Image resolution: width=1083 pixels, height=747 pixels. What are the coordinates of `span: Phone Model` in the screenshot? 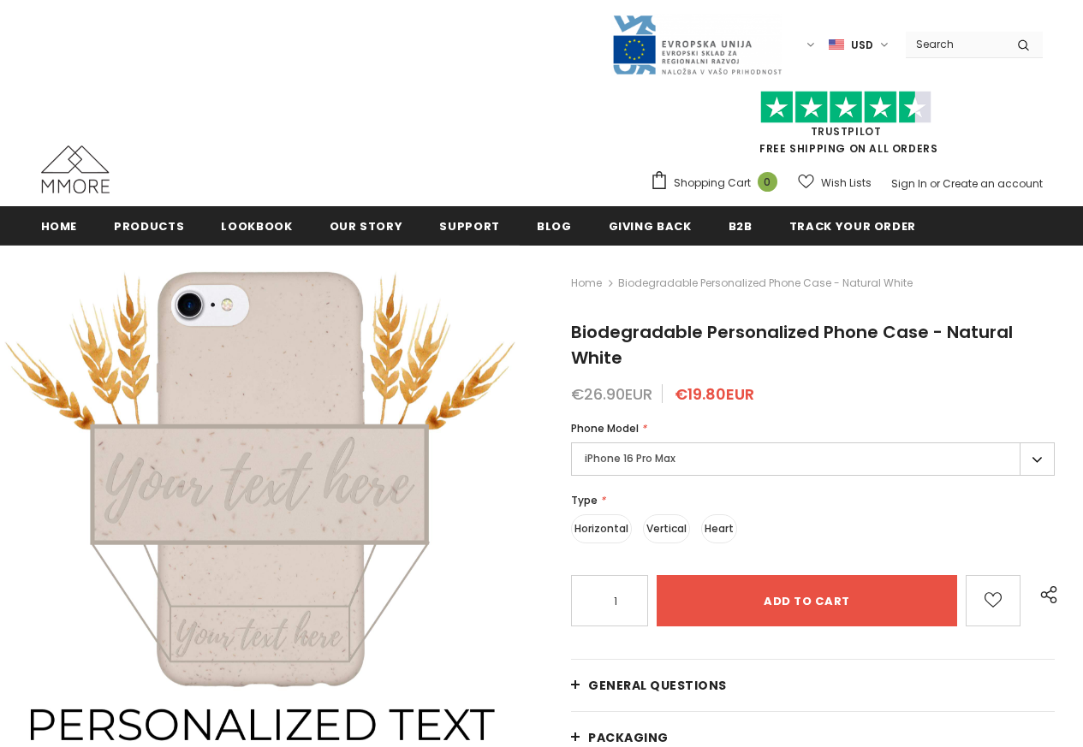 It's located at (604, 428).